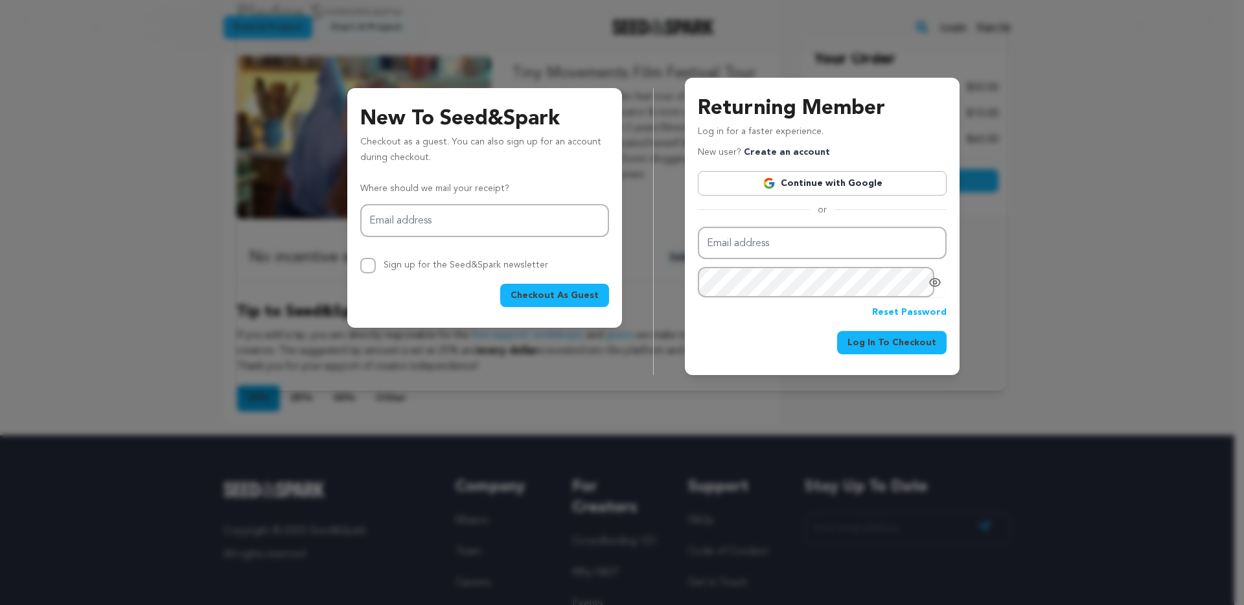 The width and height of the screenshot is (1244, 605). I want to click on a: Create an account, so click(787, 152).